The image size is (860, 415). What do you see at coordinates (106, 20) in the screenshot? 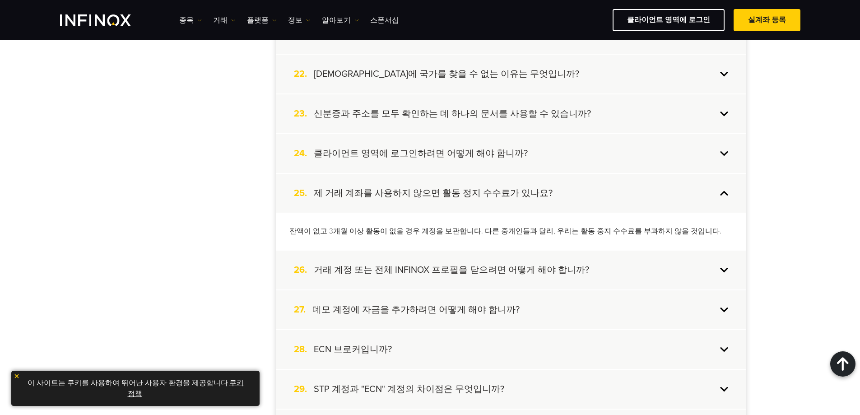
I see `a: INFINOX Logo` at bounding box center [106, 20].